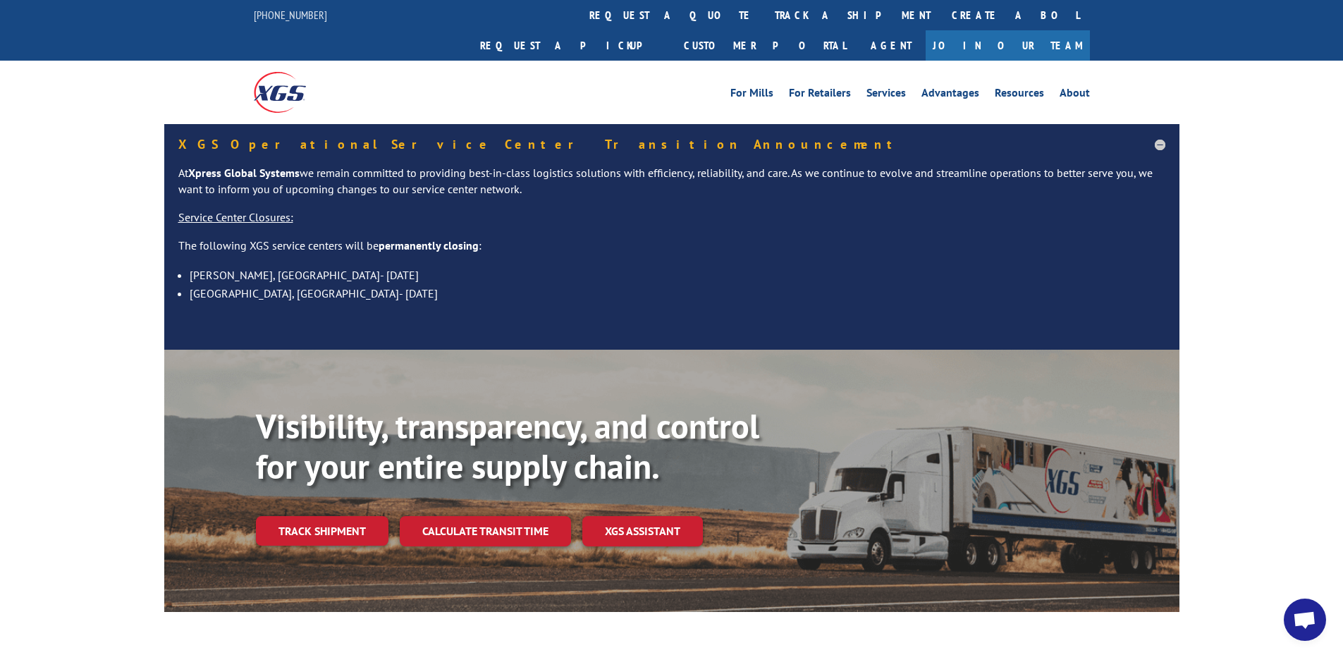 This screenshot has height=655, width=1343. Describe the element at coordinates (322, 531) in the screenshot. I see `a: Track shipment` at that location.